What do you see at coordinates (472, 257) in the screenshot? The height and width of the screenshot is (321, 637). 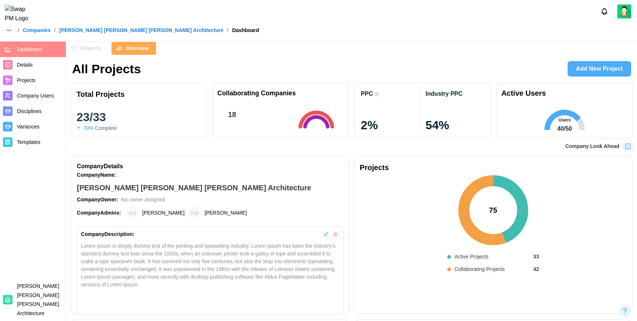 I see `div: Active Projects` at bounding box center [472, 257].